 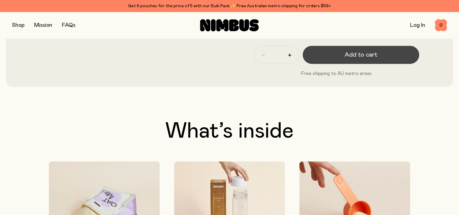 I want to click on p: Free shipping to AU metro areas, so click(x=336, y=74).